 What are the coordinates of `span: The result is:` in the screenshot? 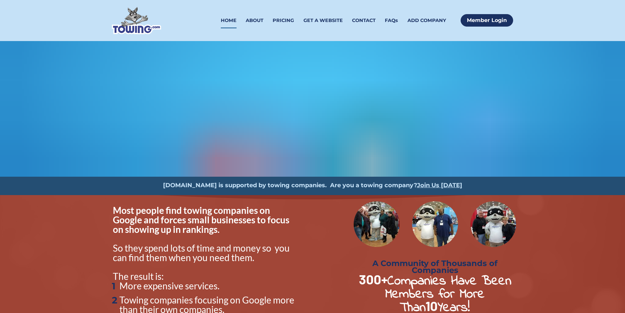 It's located at (138, 276).